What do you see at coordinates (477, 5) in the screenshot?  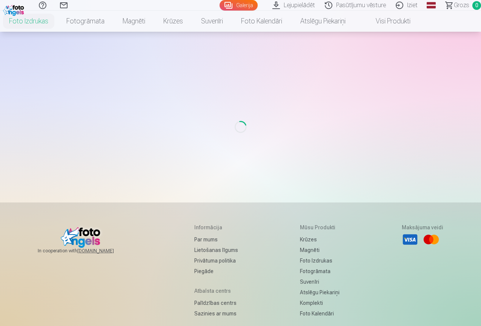 I see `span: 0` at bounding box center [477, 5].